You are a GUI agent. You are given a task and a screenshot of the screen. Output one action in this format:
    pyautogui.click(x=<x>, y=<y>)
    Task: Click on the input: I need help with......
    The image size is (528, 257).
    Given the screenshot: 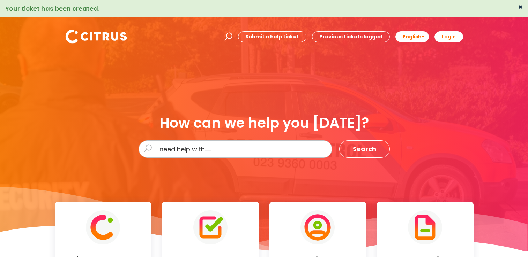 What is the action you would take?
    pyautogui.click(x=235, y=149)
    